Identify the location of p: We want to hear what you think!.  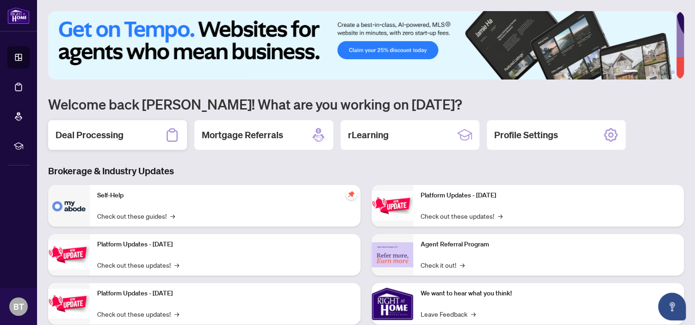
(548, 294).